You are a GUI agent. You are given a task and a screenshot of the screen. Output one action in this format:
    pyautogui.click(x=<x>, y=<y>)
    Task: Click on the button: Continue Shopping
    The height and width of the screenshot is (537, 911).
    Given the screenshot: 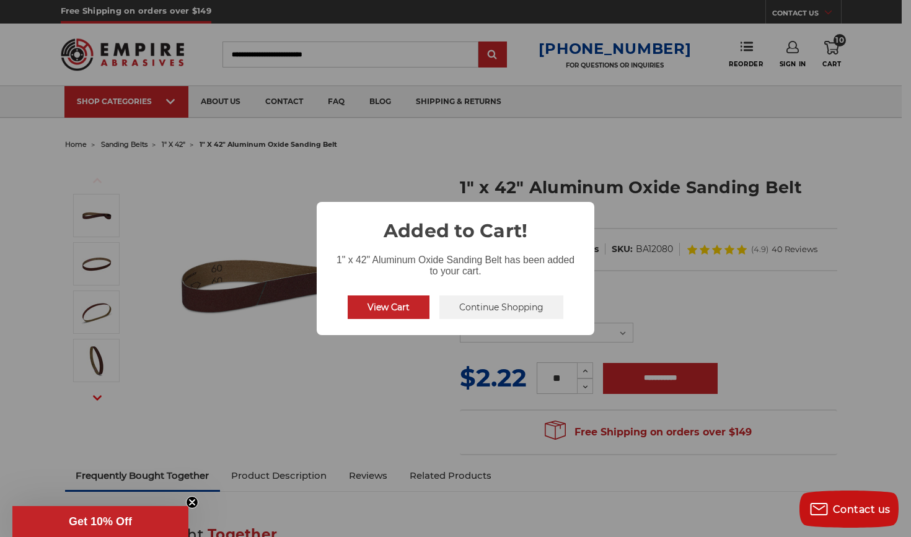 What is the action you would take?
    pyautogui.click(x=501, y=307)
    